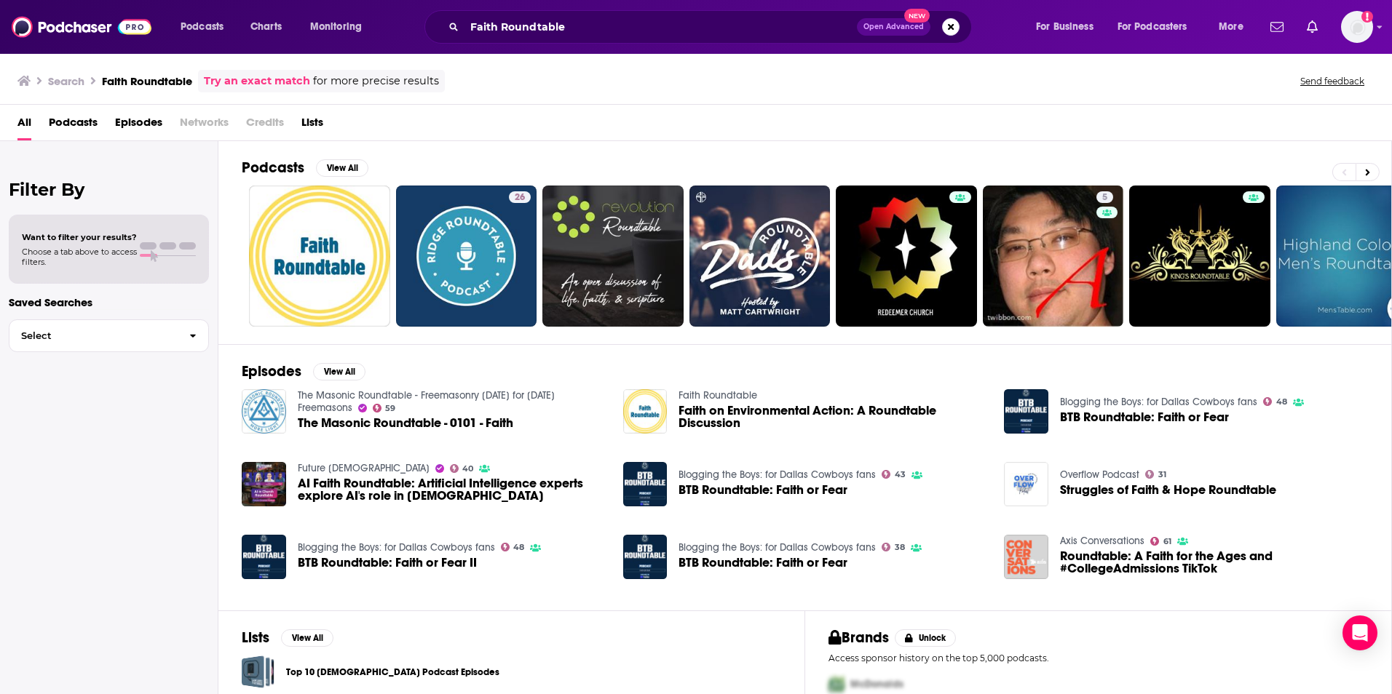  What do you see at coordinates (718, 395) in the screenshot?
I see `a: Faith Roundtable` at bounding box center [718, 395].